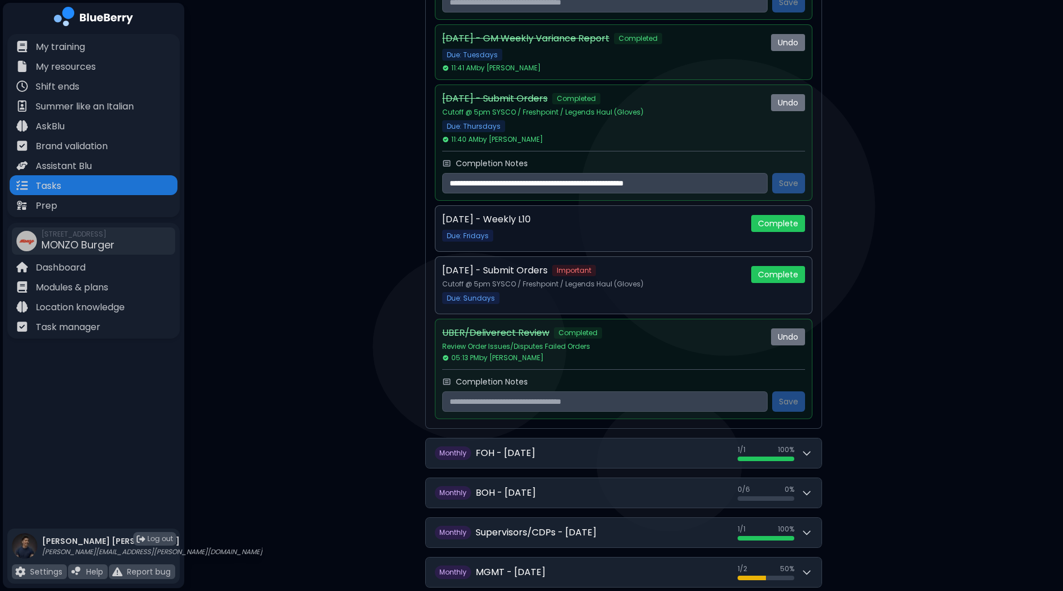 The image size is (1063, 591). Describe the element at coordinates (71, 146) in the screenshot. I see `p: Brand validation` at that location.